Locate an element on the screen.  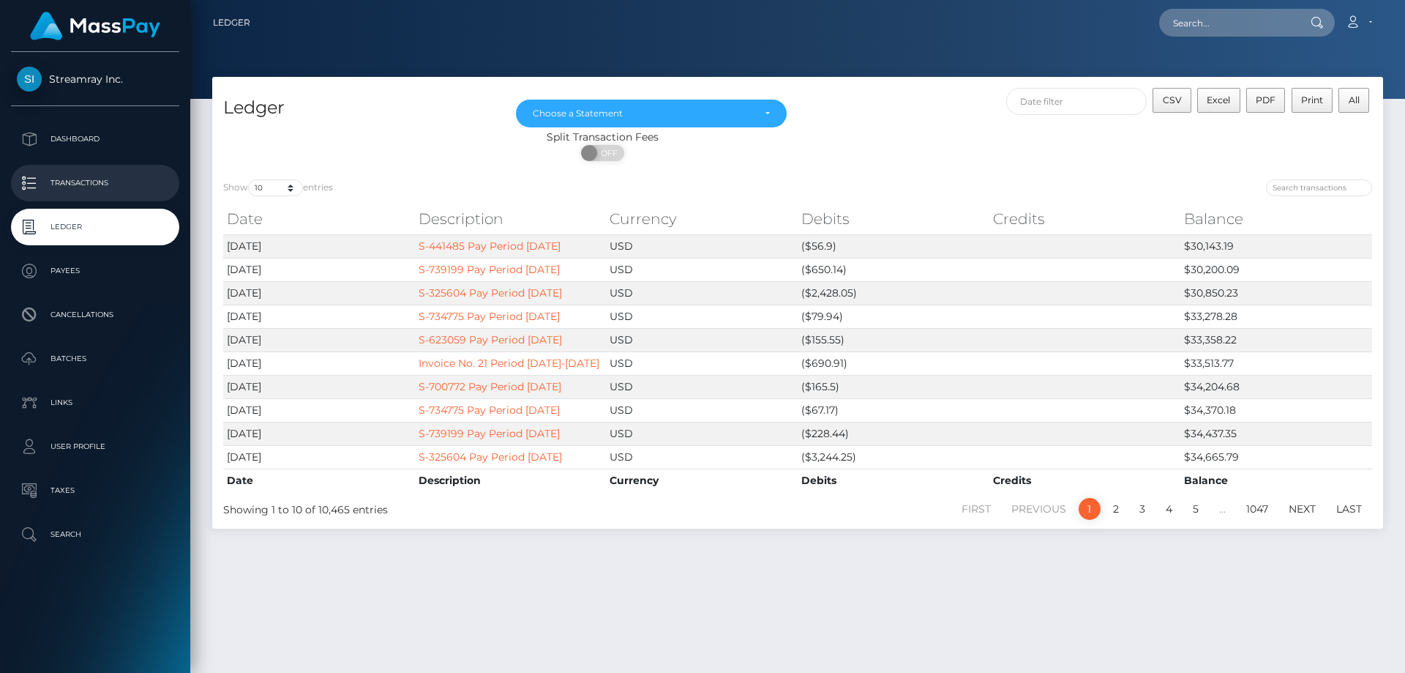
p: Dashboard is located at coordinates (95, 139).